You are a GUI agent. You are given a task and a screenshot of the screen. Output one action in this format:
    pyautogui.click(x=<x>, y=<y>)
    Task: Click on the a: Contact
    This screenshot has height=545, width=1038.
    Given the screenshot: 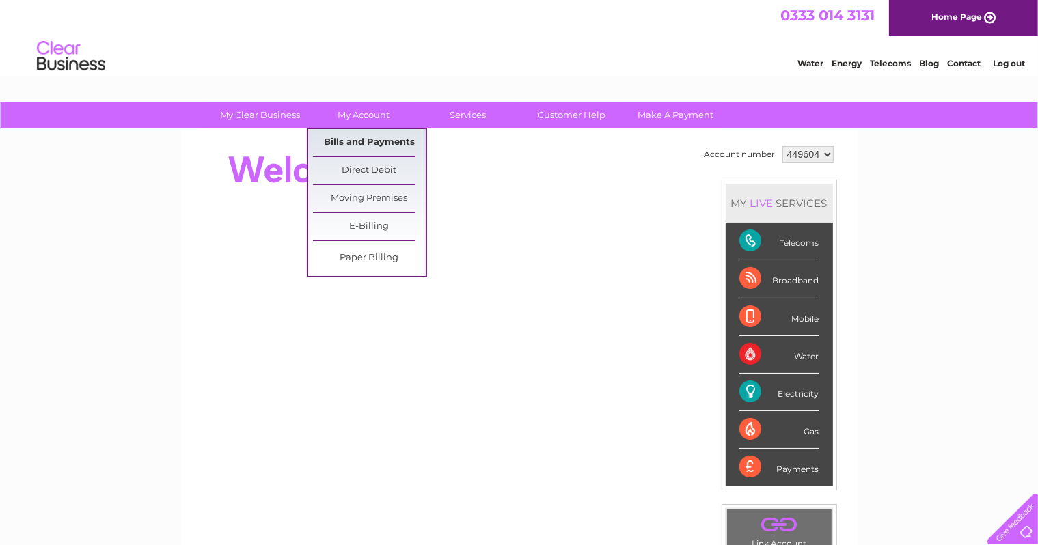 What is the action you would take?
    pyautogui.click(x=963, y=63)
    